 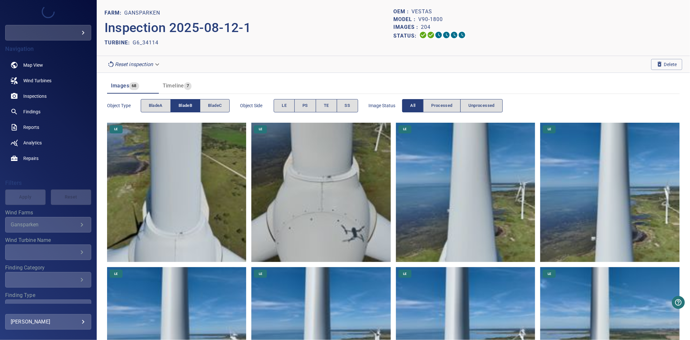 I want to click on span: PS, so click(x=305, y=105).